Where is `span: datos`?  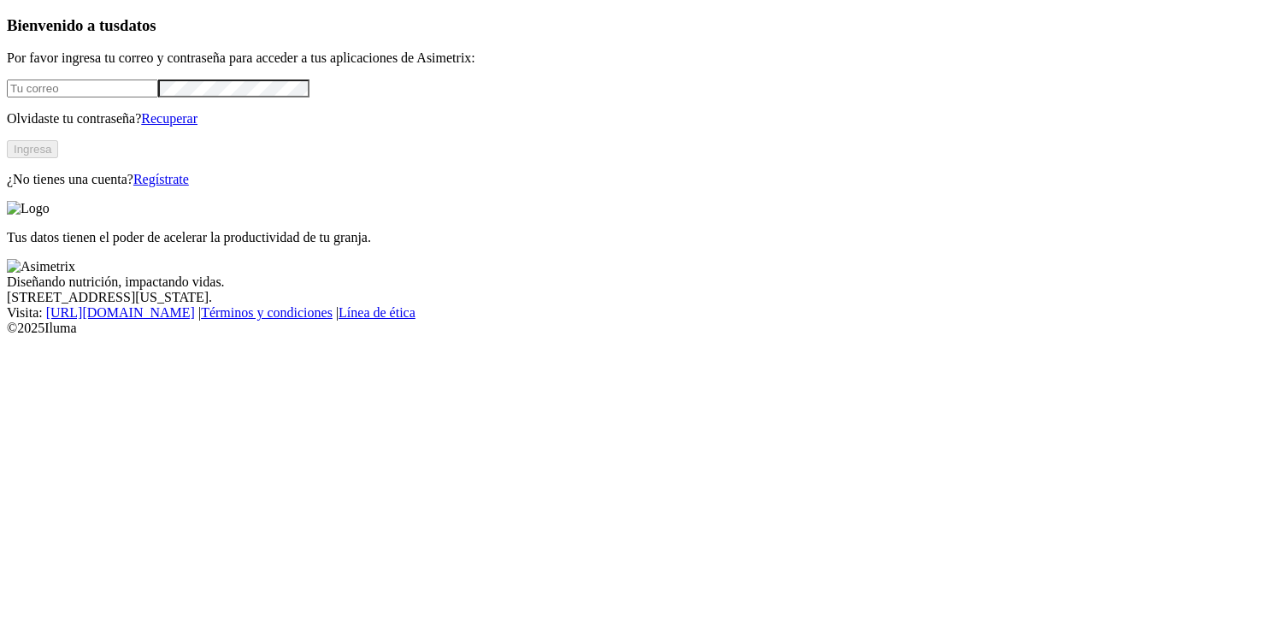 span: datos is located at coordinates (138, 25).